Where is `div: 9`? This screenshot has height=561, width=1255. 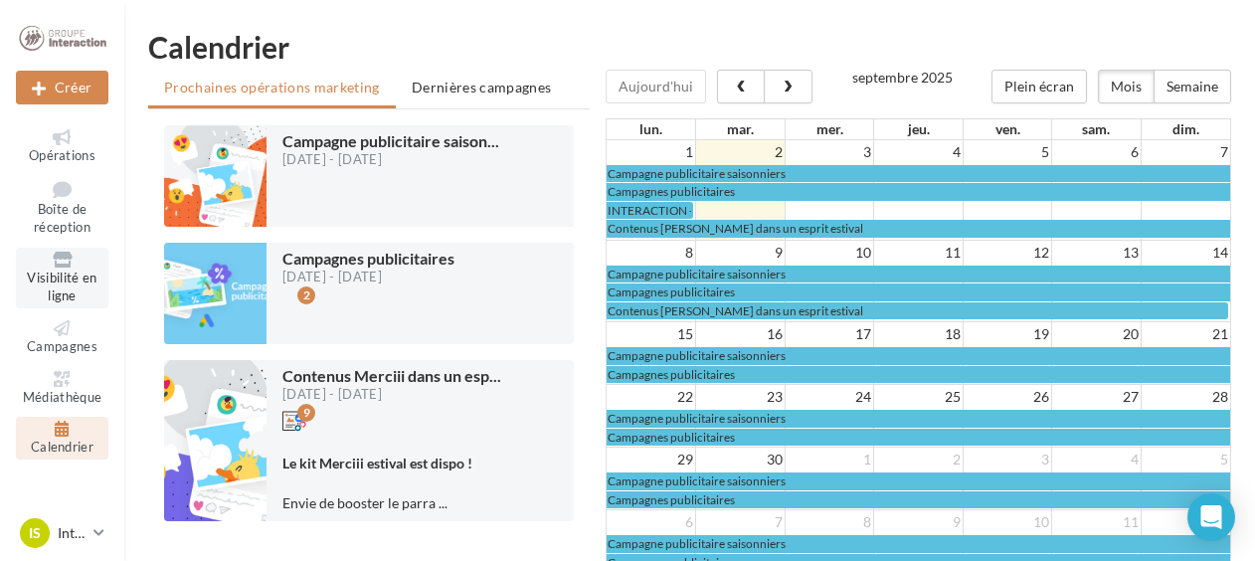
div: 9 is located at coordinates (306, 413).